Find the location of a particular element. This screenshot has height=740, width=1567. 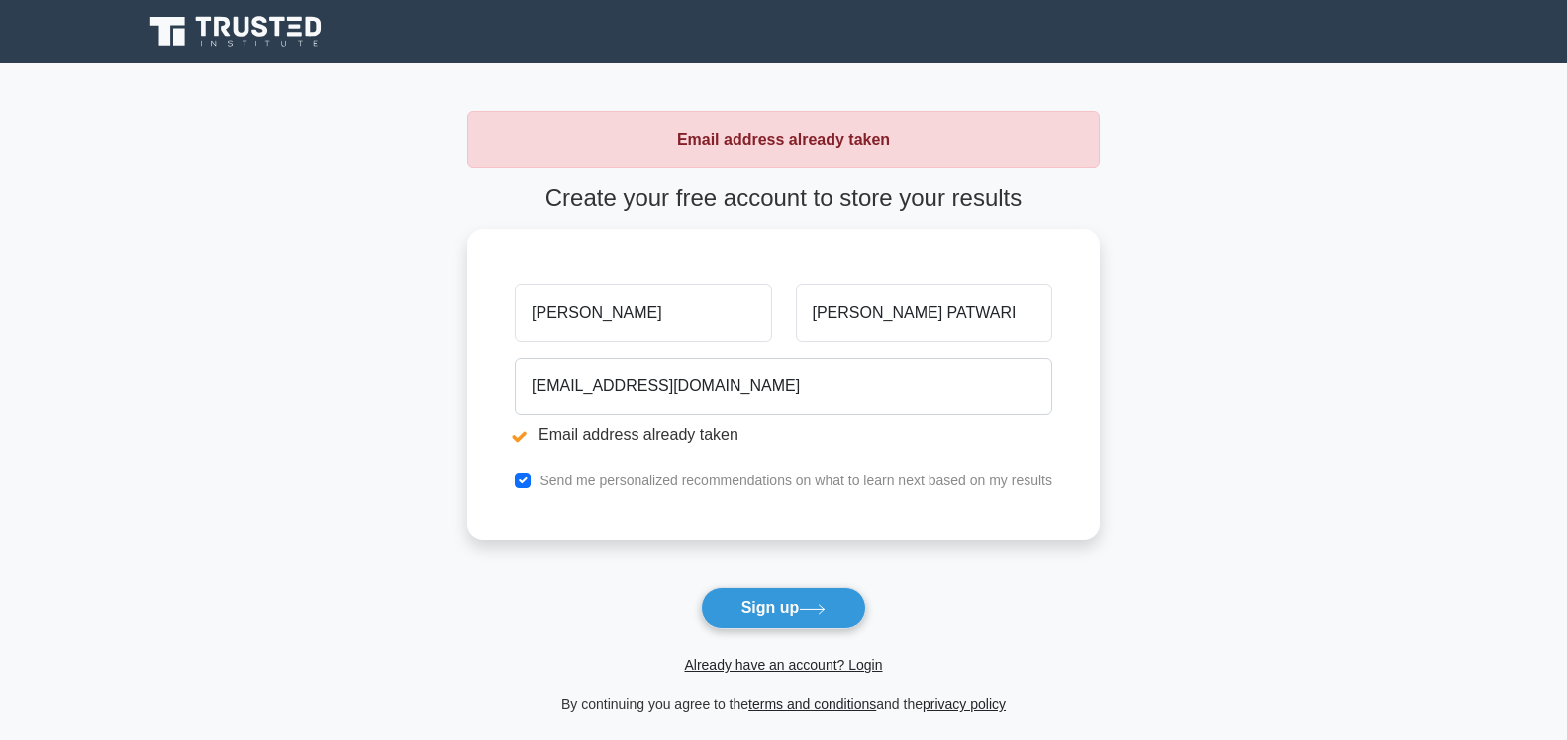

a: Already have an account? Login is located at coordinates (783, 664).